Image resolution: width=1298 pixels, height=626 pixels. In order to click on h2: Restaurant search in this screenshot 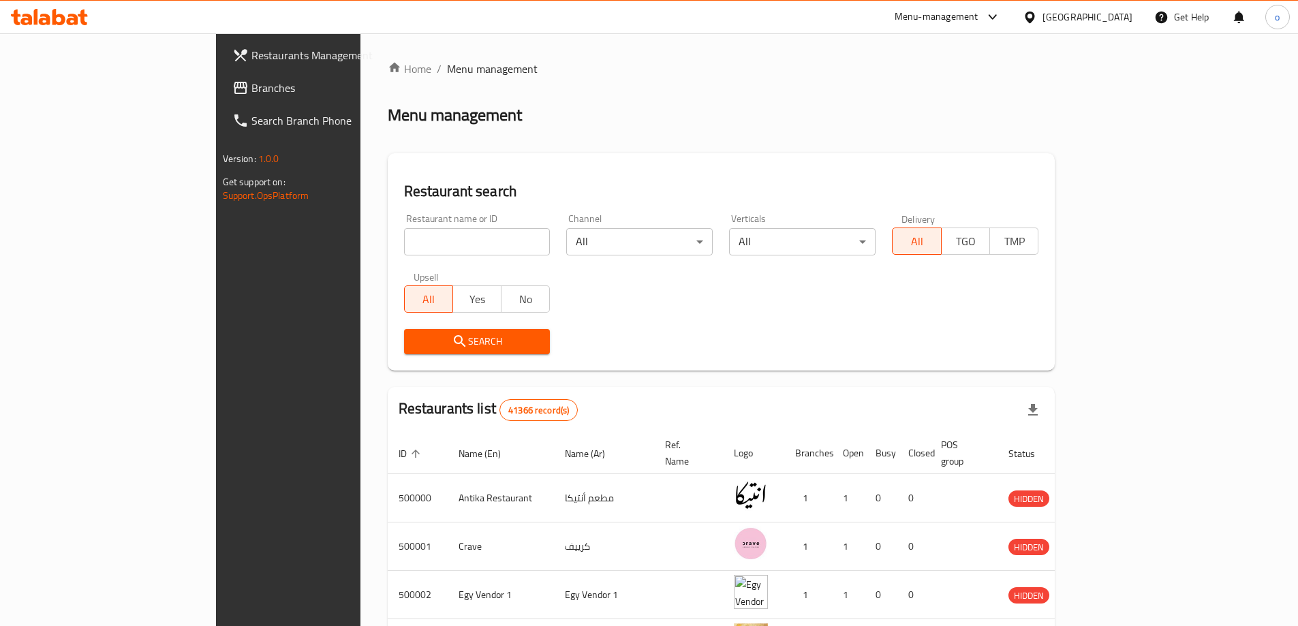, I will do `click(722, 191)`.